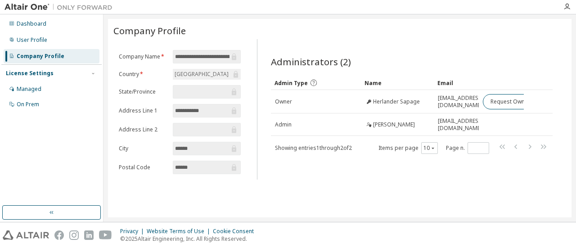 Image resolution: width=576 pixels, height=248 pixels. I want to click on span: Items per page, so click(408, 148).